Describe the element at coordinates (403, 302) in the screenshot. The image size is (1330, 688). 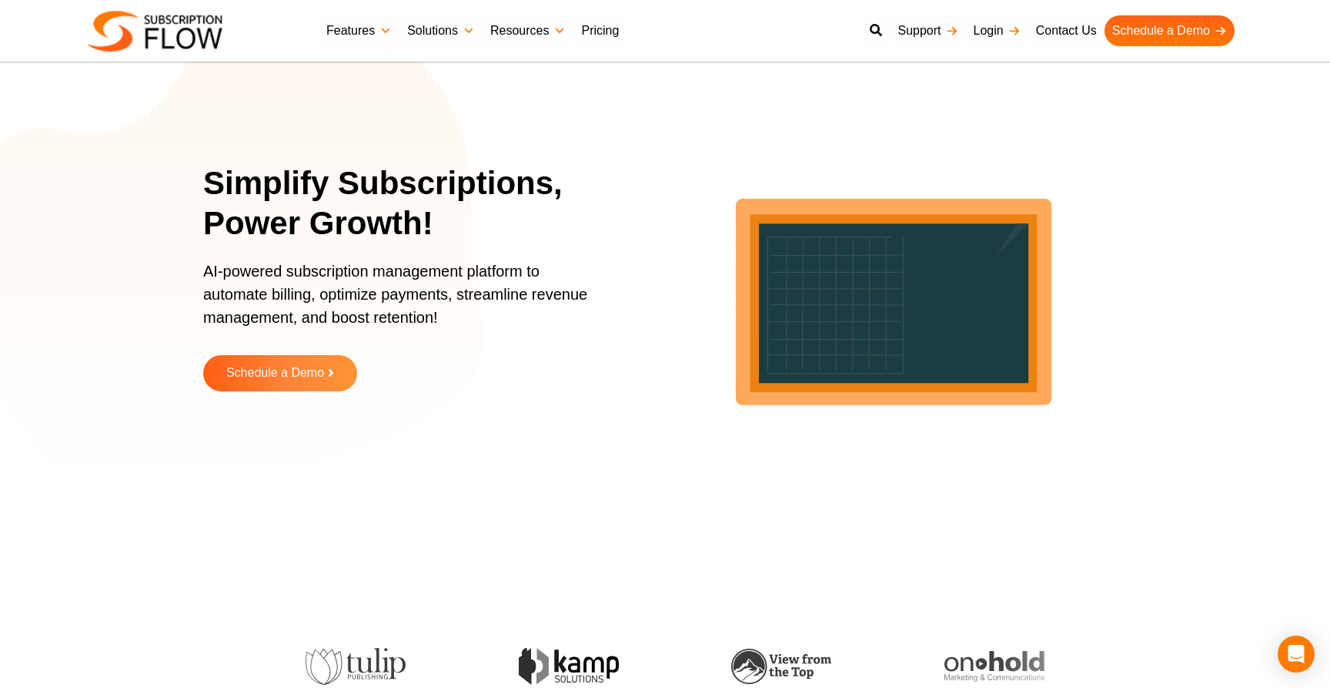
I see `p: AI-powered subscription management platform to automate billing, optimize payments, streamline re...` at that location.